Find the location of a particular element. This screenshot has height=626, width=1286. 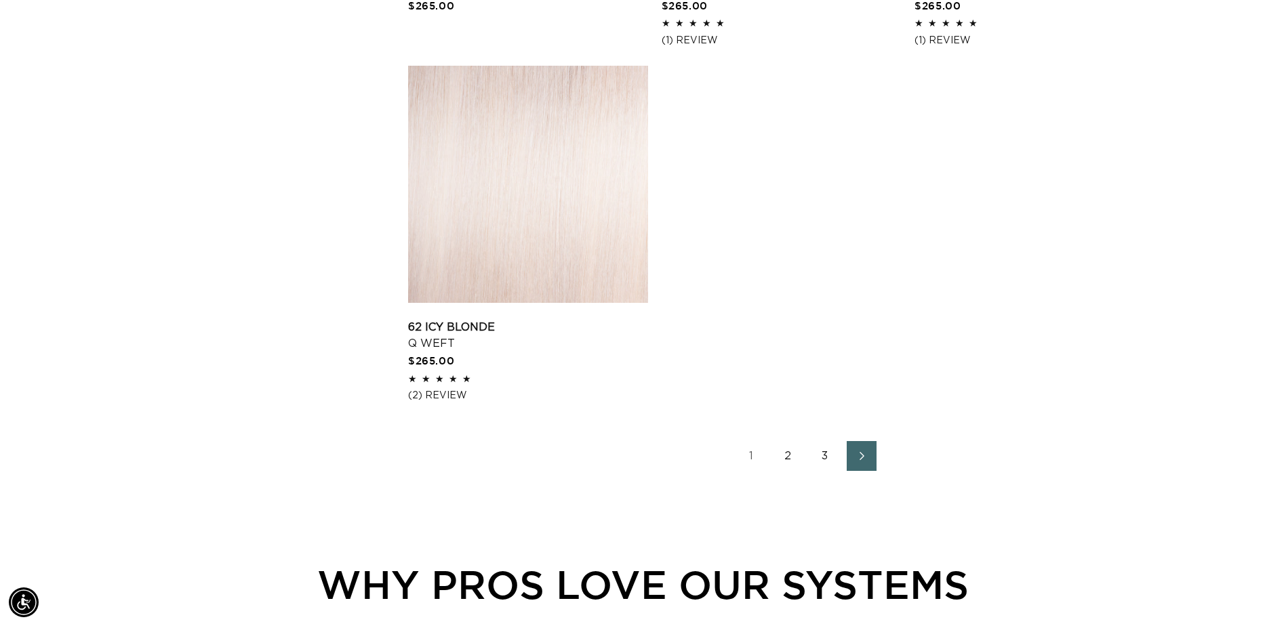

div: Accessibility Menu is located at coordinates (24, 603).